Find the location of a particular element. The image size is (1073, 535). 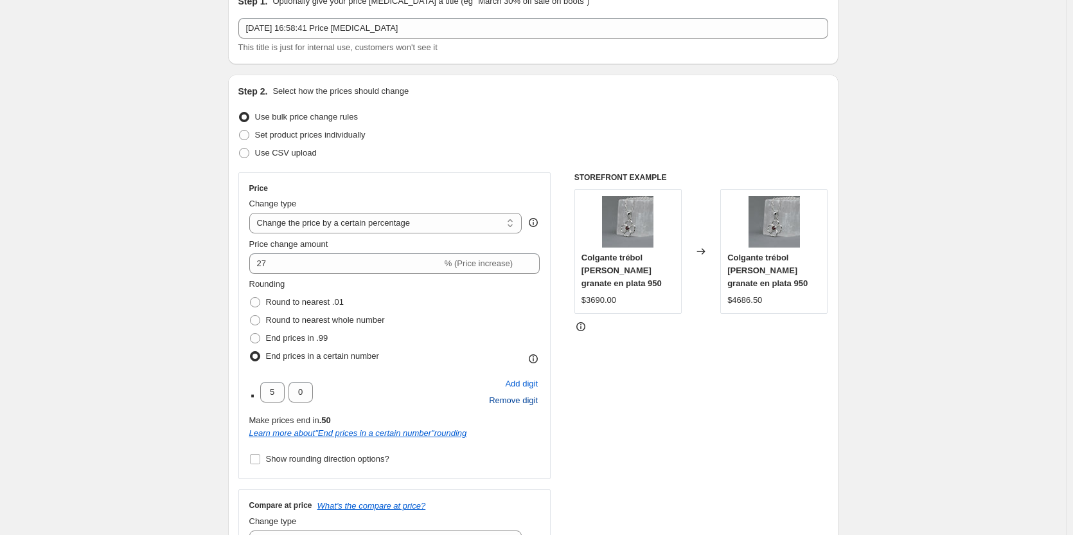

h3: Price is located at coordinates (258, 188).